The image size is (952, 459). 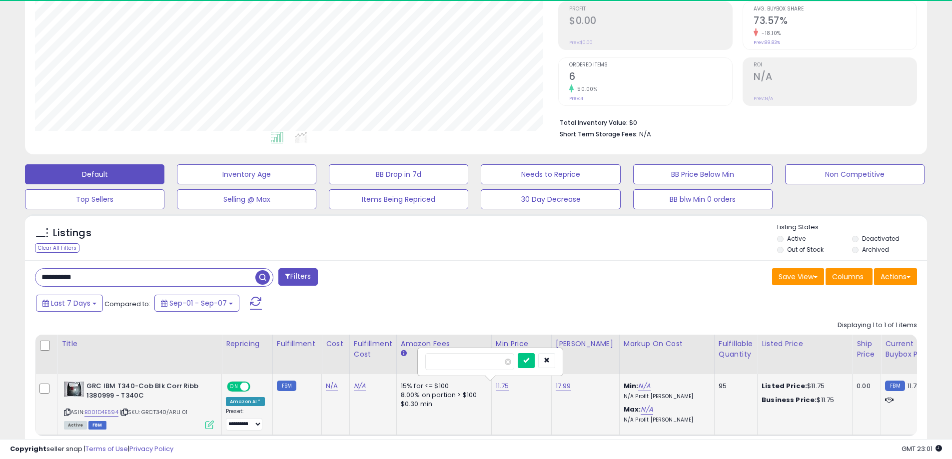 I want to click on span: ON, so click(x=234, y=387).